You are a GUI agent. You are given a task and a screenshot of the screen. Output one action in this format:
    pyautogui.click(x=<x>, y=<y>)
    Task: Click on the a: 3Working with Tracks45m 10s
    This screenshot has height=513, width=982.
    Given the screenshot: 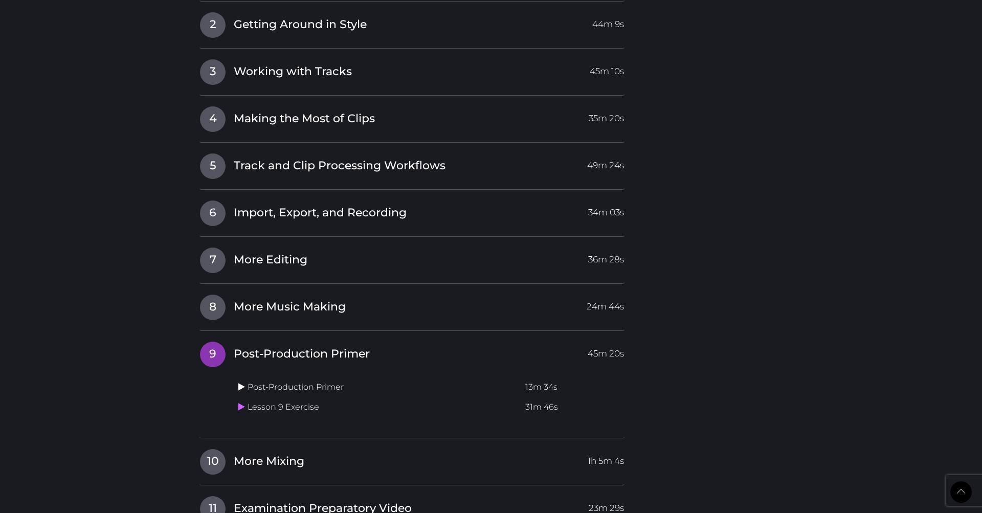 What is the action you would take?
    pyautogui.click(x=412, y=70)
    